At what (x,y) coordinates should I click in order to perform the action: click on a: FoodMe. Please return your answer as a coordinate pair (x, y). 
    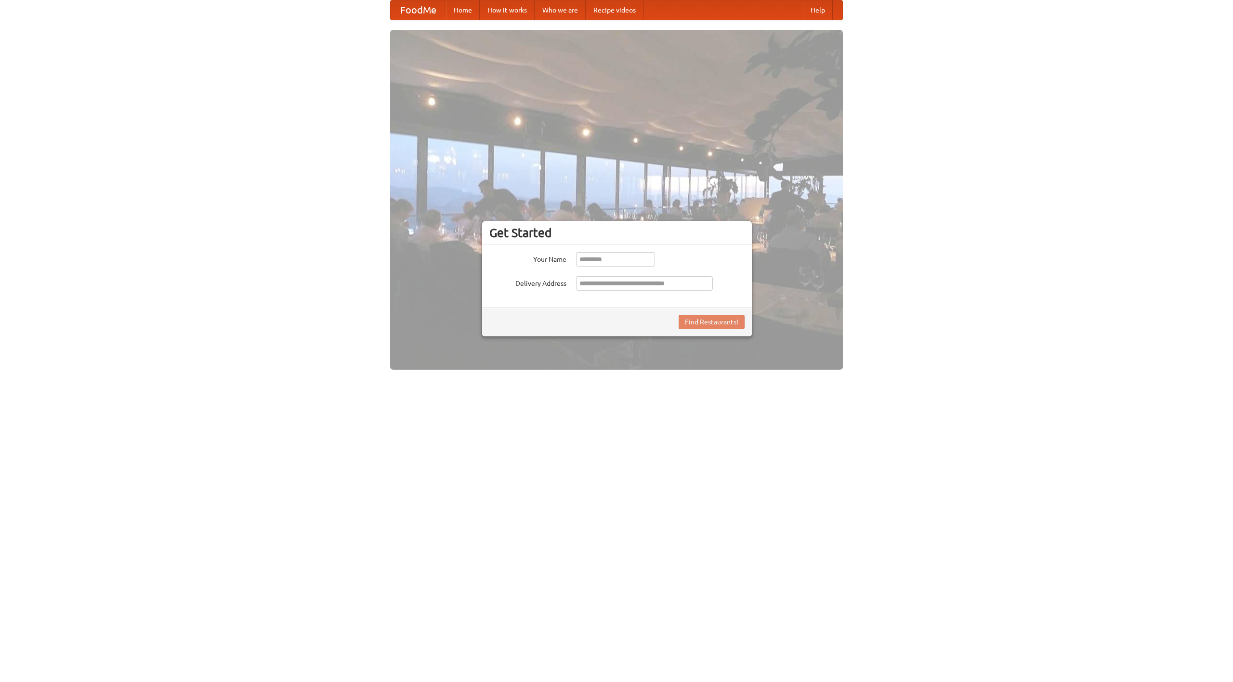
    Looking at the image, I should click on (418, 10).